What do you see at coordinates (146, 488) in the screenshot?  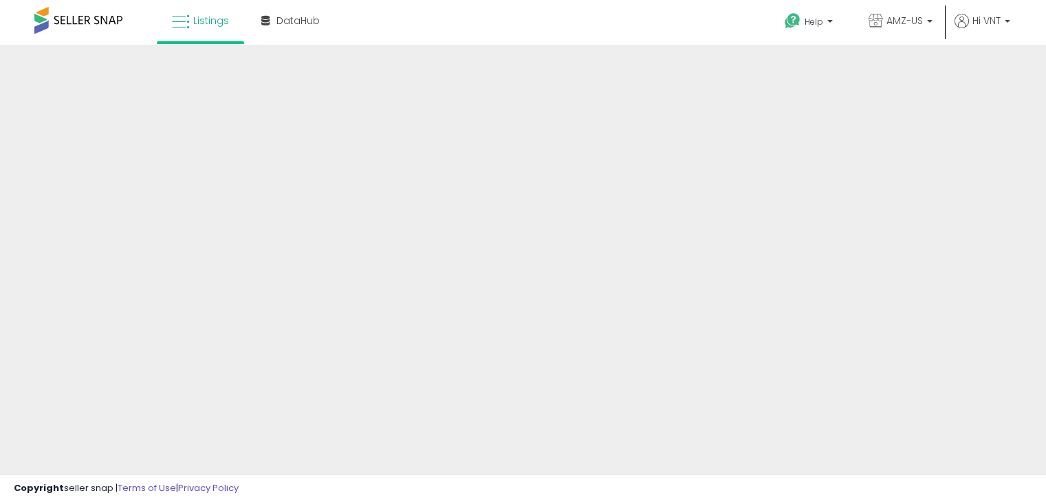 I see `a: Terms of Use` at bounding box center [146, 488].